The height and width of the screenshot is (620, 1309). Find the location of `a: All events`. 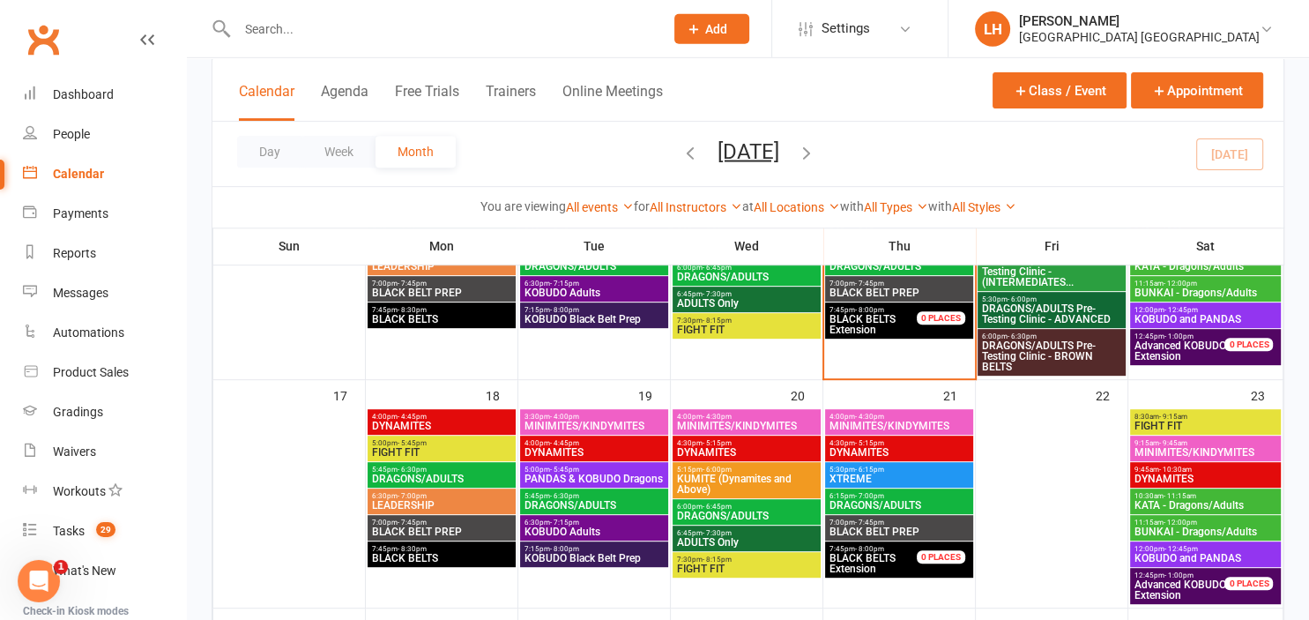

a: All events is located at coordinates (600, 207).